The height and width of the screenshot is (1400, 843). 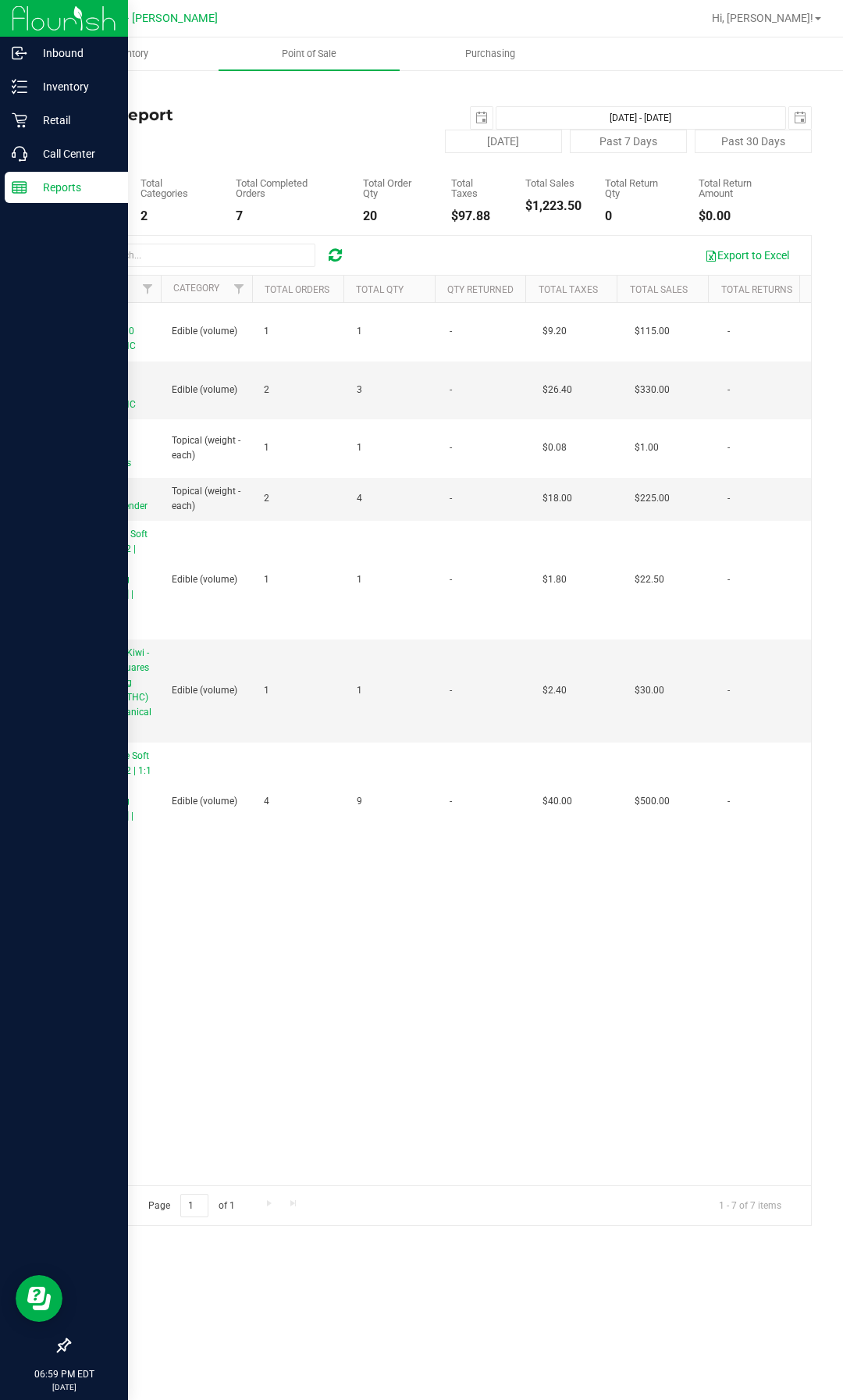 I want to click on a: Category, so click(x=196, y=288).